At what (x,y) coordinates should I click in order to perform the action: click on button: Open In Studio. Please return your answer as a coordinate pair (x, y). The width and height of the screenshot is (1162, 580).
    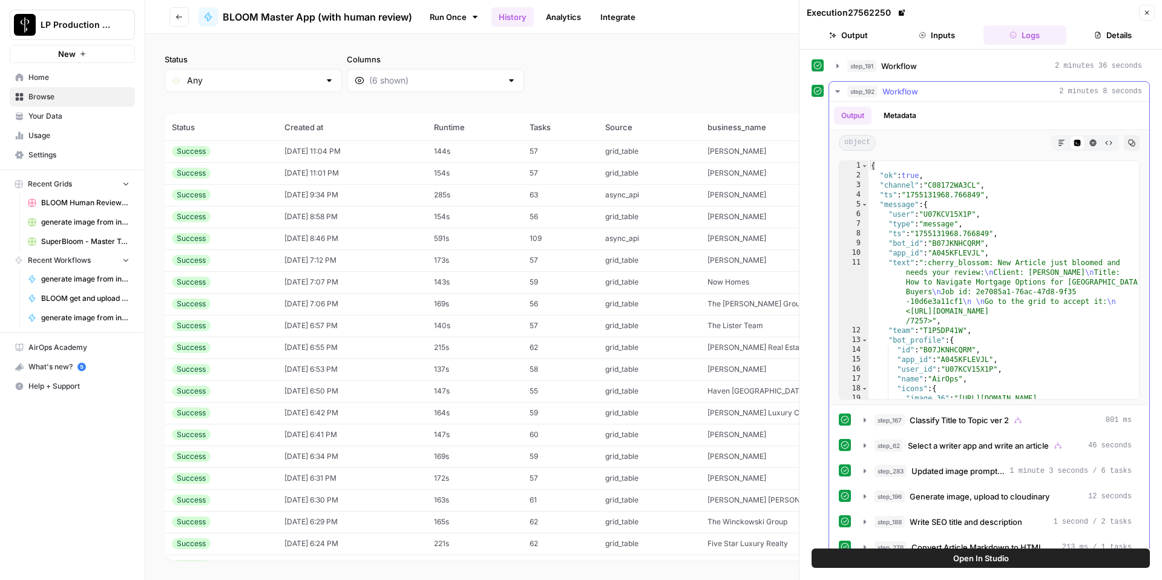
    Looking at the image, I should click on (980, 558).